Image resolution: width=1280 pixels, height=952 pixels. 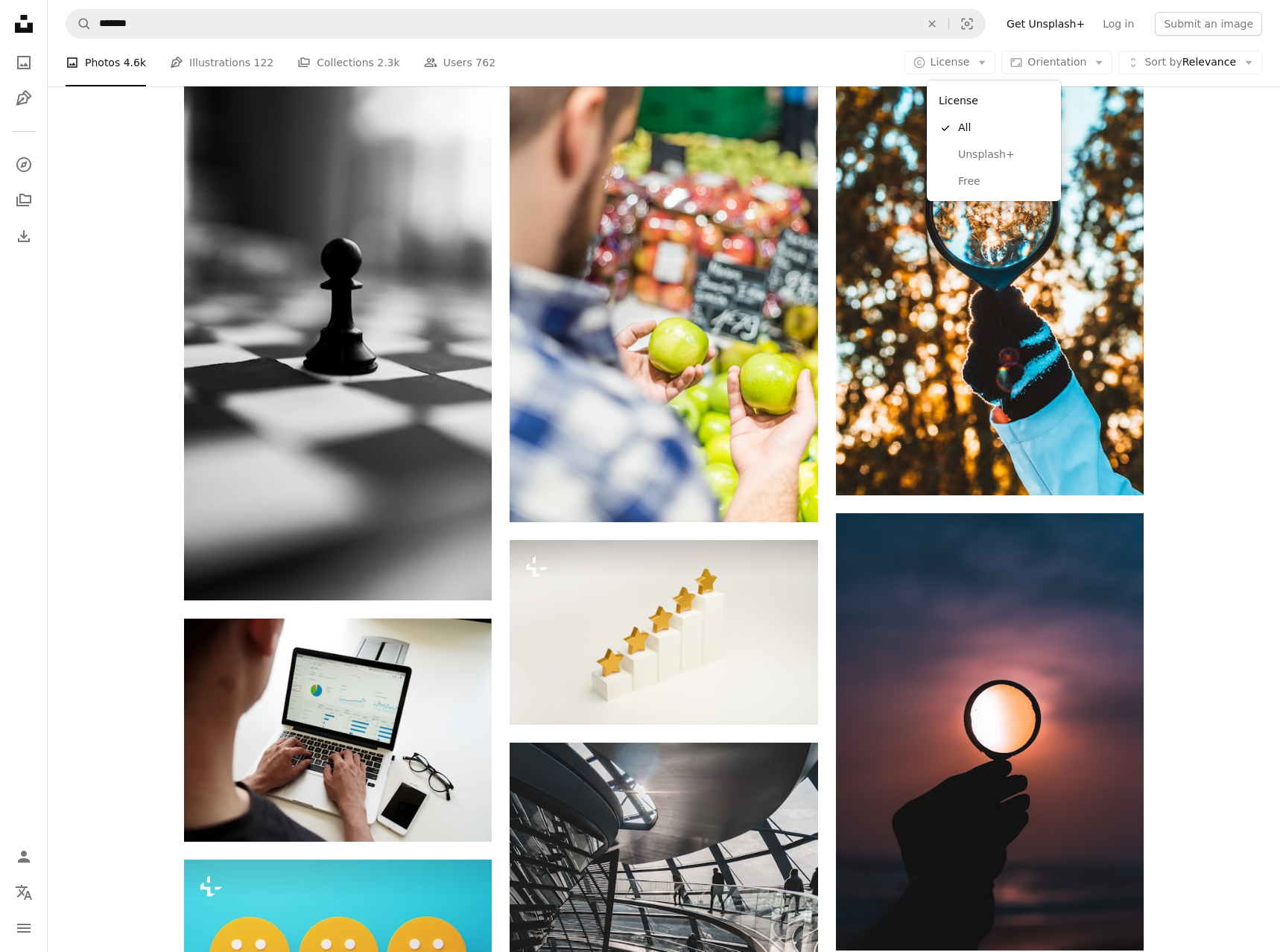 What do you see at coordinates (1057, 63) in the screenshot?
I see `button: Orientation` at bounding box center [1057, 63].